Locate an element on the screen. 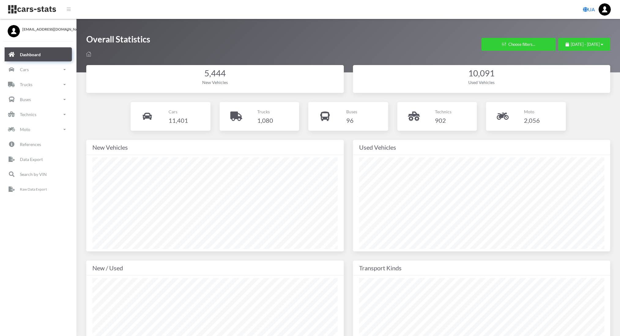  a: Dashboard is located at coordinates (38, 55).